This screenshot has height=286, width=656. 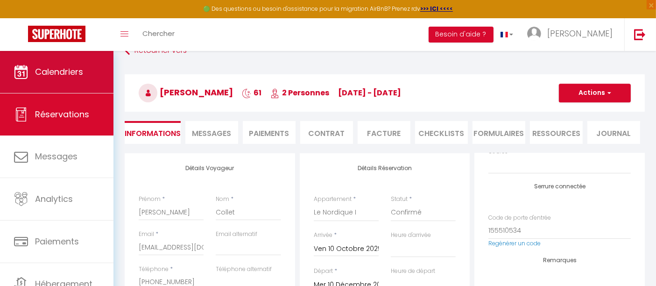 What do you see at coordinates (153, 132) in the screenshot?
I see `li: Informations` at bounding box center [153, 132].